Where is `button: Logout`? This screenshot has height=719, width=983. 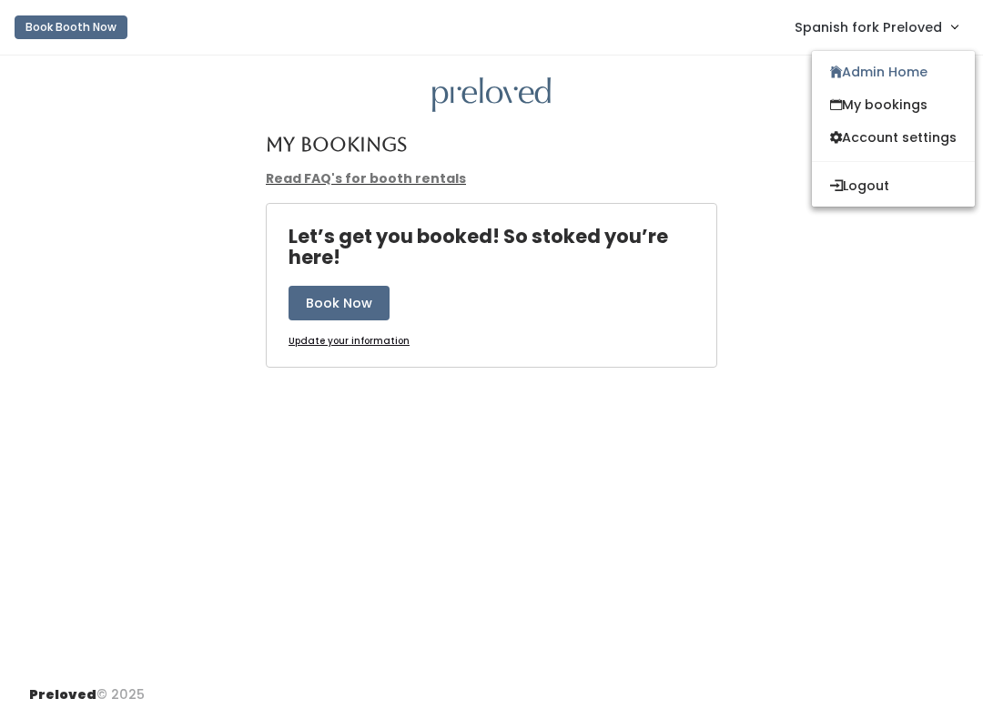 button: Logout is located at coordinates (893, 186).